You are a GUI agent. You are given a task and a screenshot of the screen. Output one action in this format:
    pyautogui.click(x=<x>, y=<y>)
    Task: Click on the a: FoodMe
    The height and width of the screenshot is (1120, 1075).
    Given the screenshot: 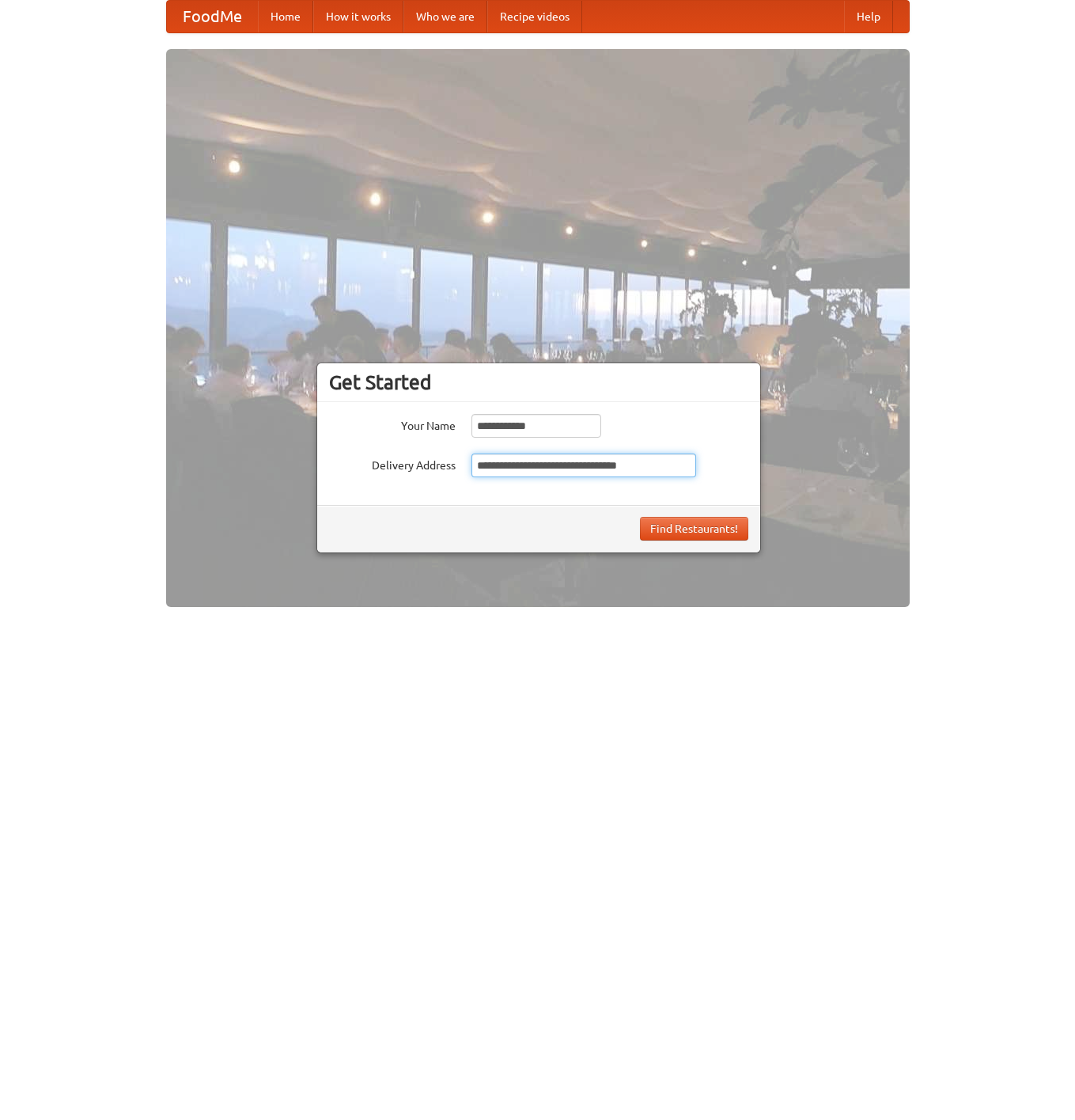 What is the action you would take?
    pyautogui.click(x=212, y=17)
    